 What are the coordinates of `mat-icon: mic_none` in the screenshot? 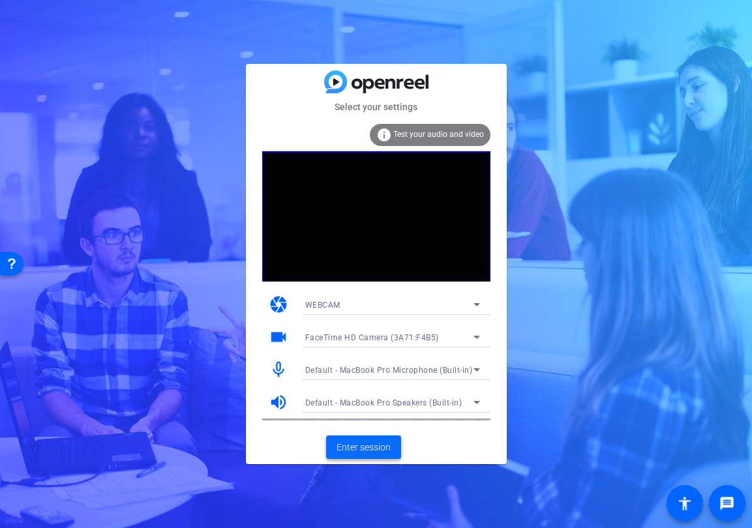 It's located at (278, 370).